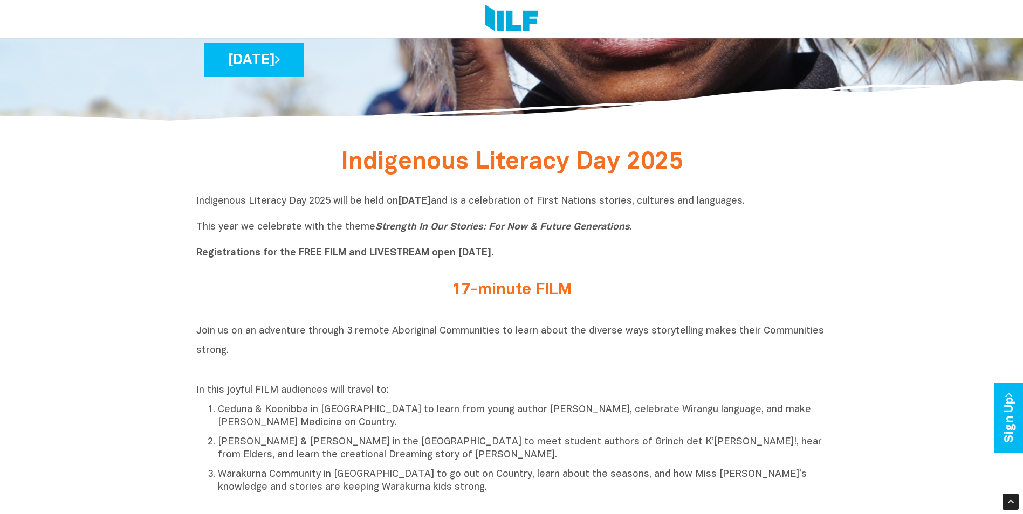  What do you see at coordinates (503, 227) in the screenshot?
I see `i: Strength In Our Stories: For Now & Future Generations` at bounding box center [503, 227].